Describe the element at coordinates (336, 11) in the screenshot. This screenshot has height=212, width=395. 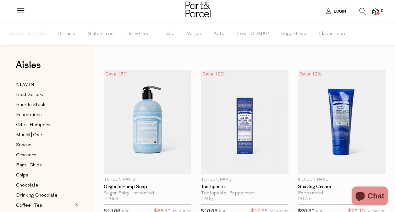
I see `a: Login` at that location.